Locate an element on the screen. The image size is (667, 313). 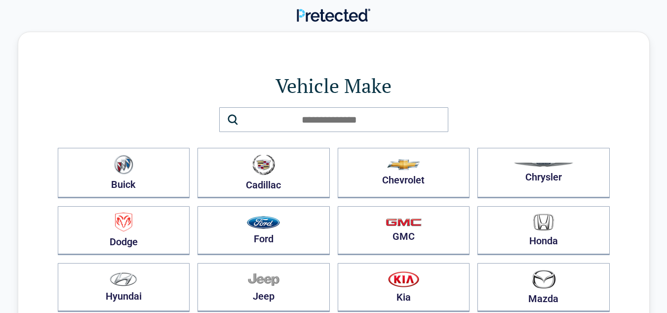
button: Chevrolet is located at coordinates (404, 173).